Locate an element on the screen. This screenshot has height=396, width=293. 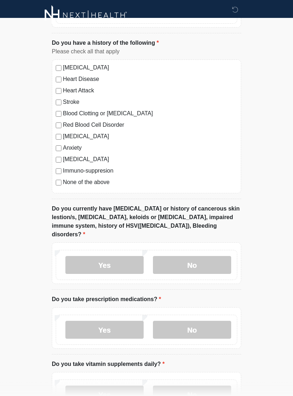
label: Do you take vitamin supplements daily? is located at coordinates (108, 364).